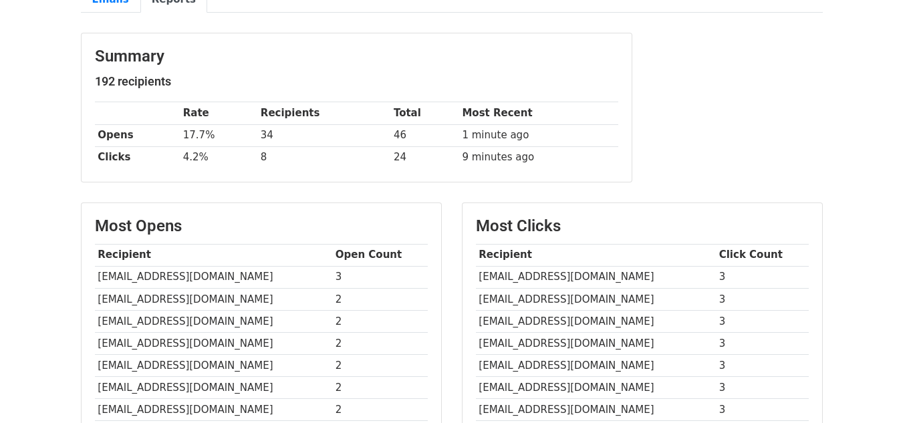 The width and height of the screenshot is (903, 423). Describe the element at coordinates (219, 113) in the screenshot. I see `th: Rate` at that location.